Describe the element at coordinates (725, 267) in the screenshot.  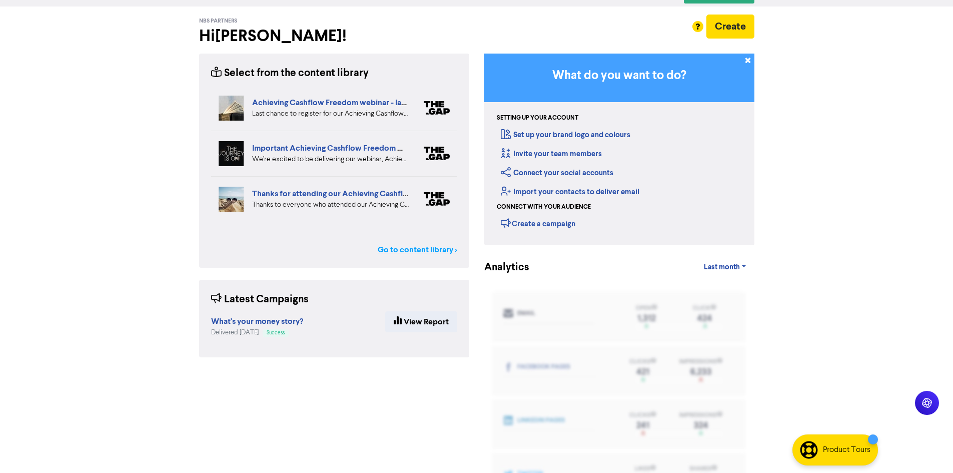
I see `a: Last month` at that location.